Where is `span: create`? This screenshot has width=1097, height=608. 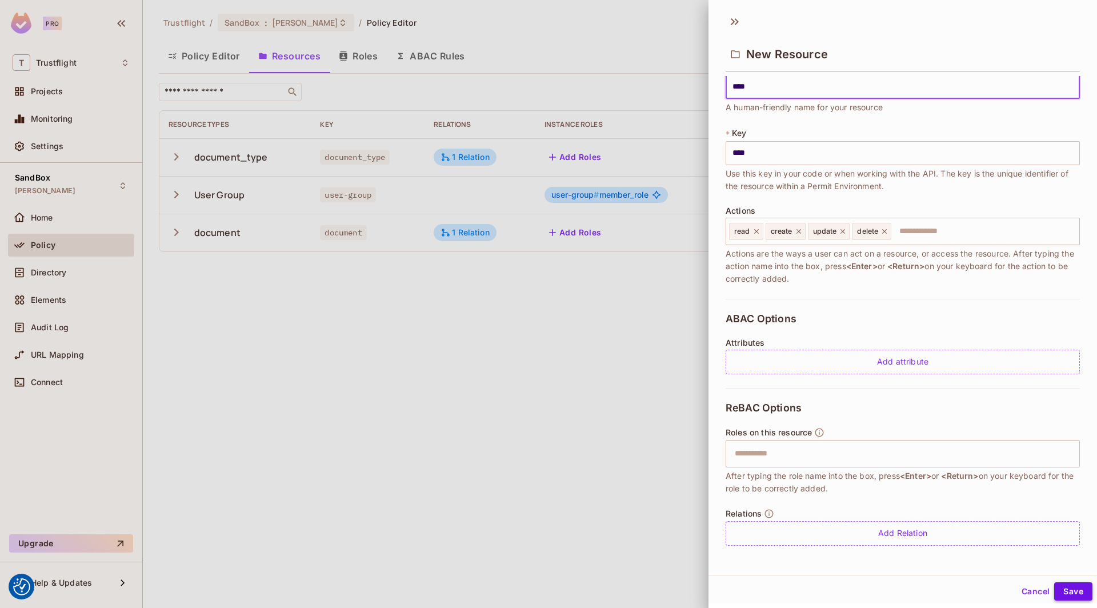
span: create is located at coordinates (782, 231).